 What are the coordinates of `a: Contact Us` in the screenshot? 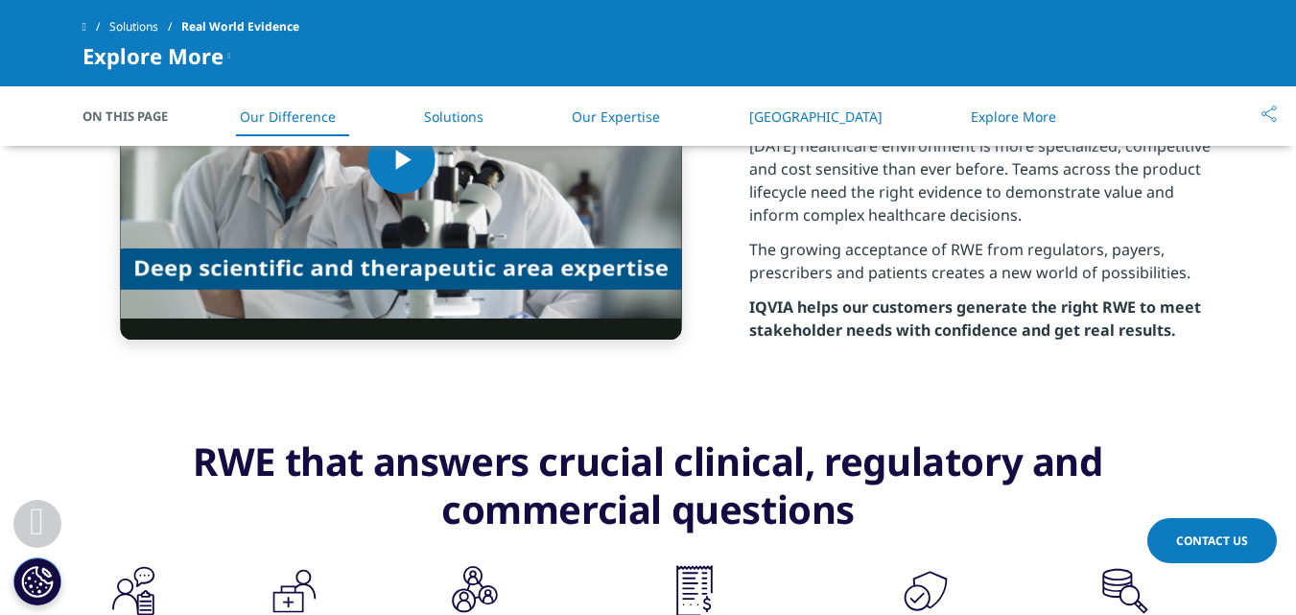 It's located at (1211, 540).